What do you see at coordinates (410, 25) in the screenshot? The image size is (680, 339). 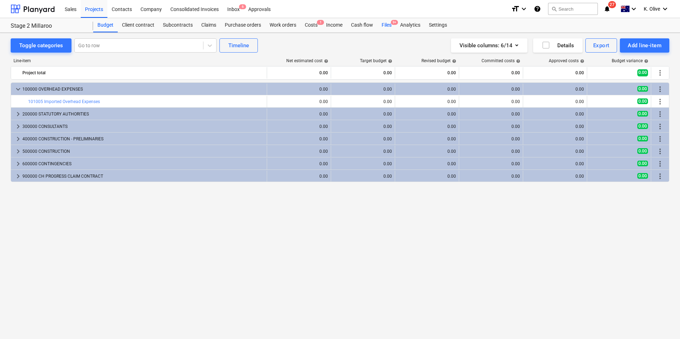 I see `div: Analytics` at bounding box center [410, 25].